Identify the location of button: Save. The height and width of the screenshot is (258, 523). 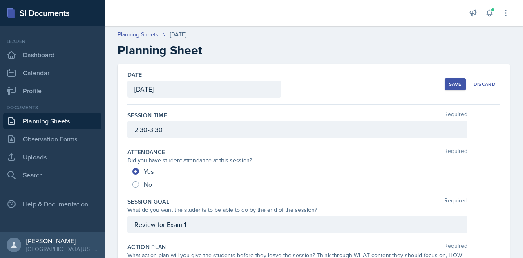
(455, 84).